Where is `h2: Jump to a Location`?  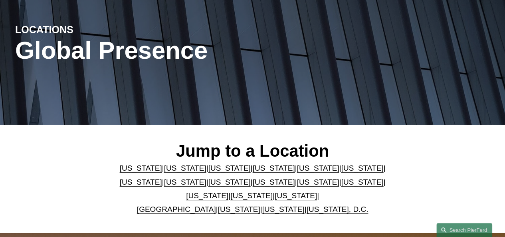
h2: Jump to a Location is located at coordinates (253, 151).